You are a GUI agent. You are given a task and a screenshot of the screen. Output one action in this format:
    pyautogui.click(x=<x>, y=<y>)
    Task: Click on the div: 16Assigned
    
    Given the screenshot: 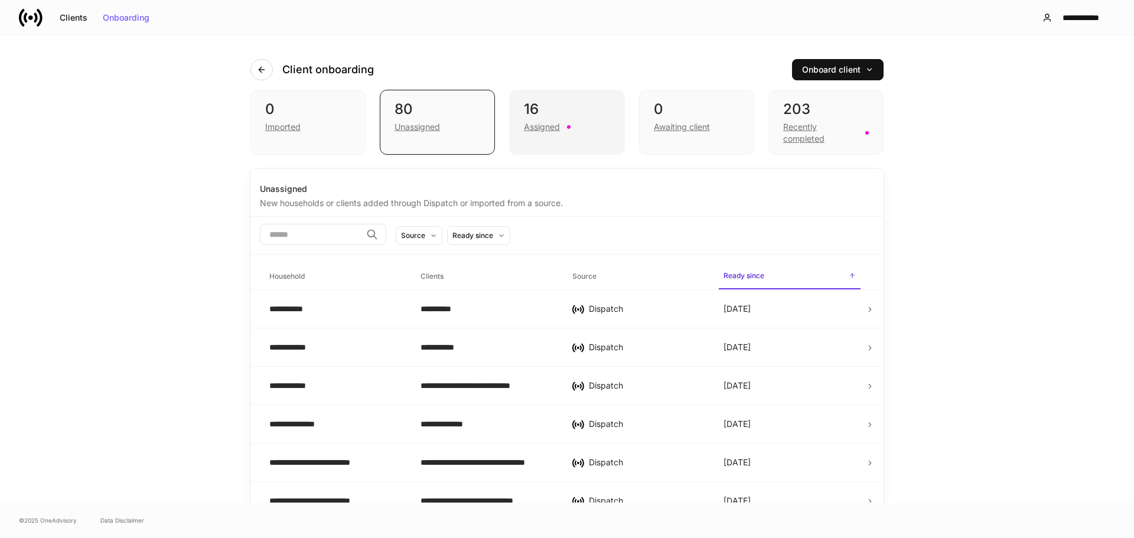 What is the action you would take?
    pyautogui.click(x=566, y=122)
    